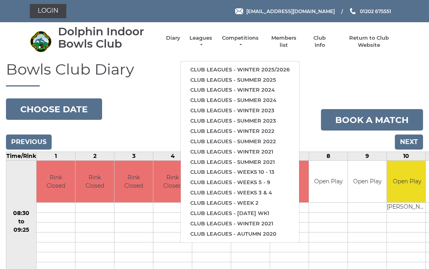  Describe the element at coordinates (375, 11) in the screenshot. I see `span: 01202 675551` at that location.